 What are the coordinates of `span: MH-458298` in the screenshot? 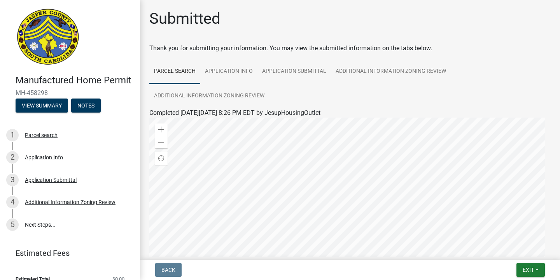 It's located at (70, 93).